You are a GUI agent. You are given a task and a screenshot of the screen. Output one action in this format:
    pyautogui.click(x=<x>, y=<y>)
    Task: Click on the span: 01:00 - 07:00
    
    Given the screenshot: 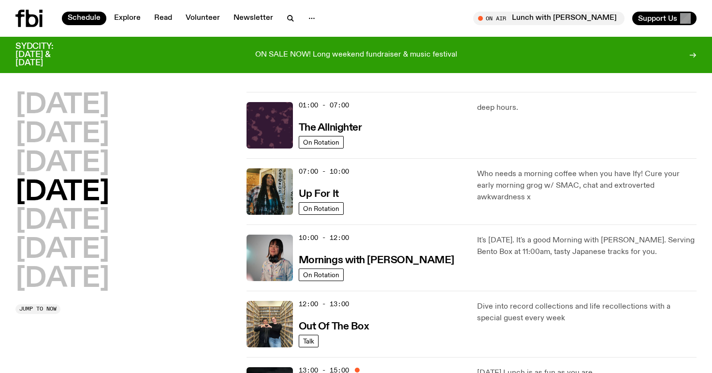 What is the action you would take?
    pyautogui.click(x=324, y=105)
    